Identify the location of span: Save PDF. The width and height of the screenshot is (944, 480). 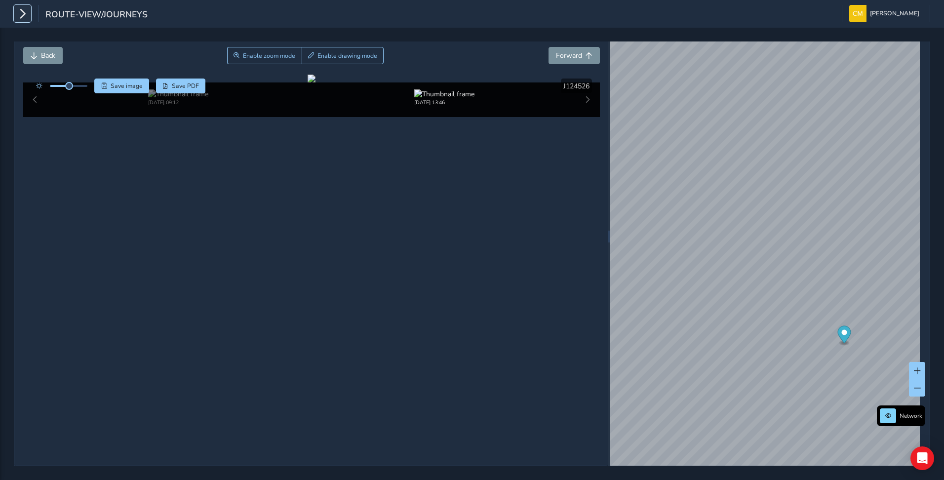
(185, 86).